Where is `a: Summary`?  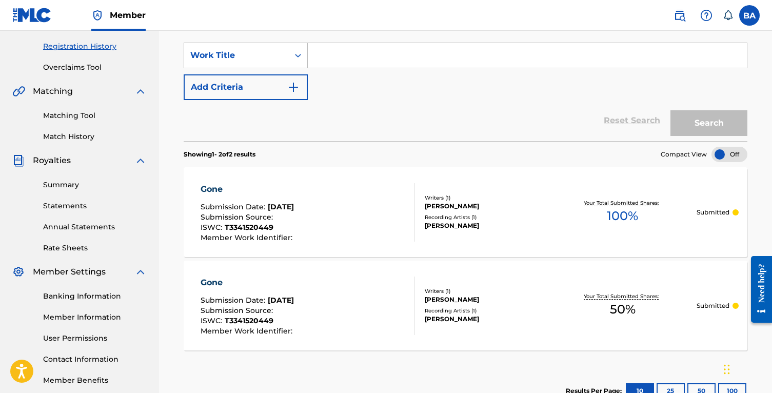
a: Summary is located at coordinates (95, 185).